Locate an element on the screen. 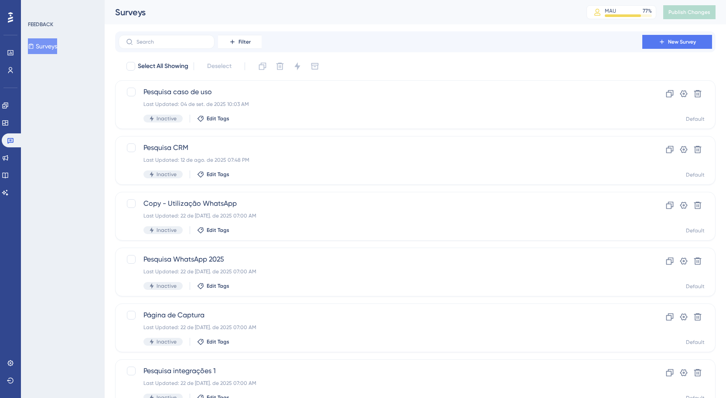  span: Filter is located at coordinates (244, 42).